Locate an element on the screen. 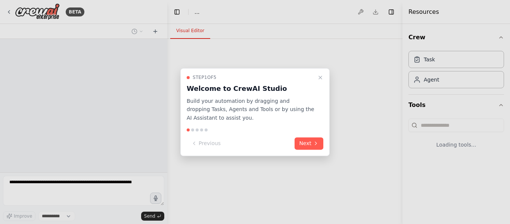 The width and height of the screenshot is (510, 224). span: Step 1 of 5 is located at coordinates (205, 77).